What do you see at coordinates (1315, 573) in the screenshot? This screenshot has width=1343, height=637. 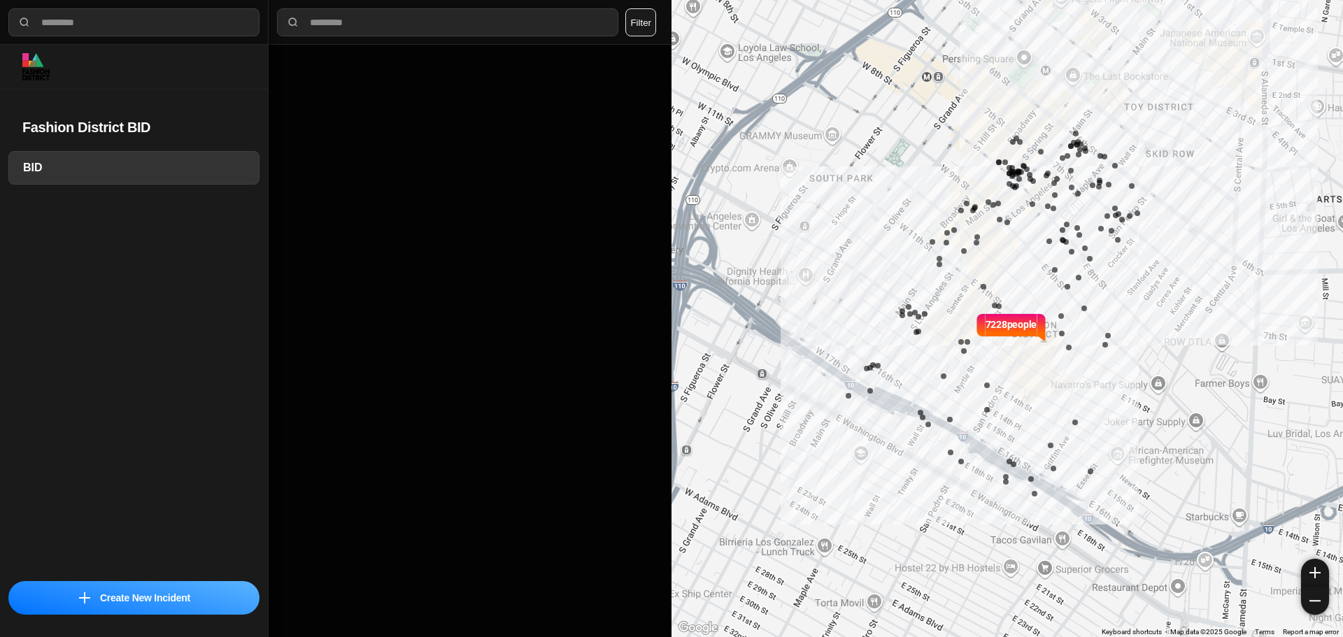 I see `button: zoom-in` at bounding box center [1315, 573].